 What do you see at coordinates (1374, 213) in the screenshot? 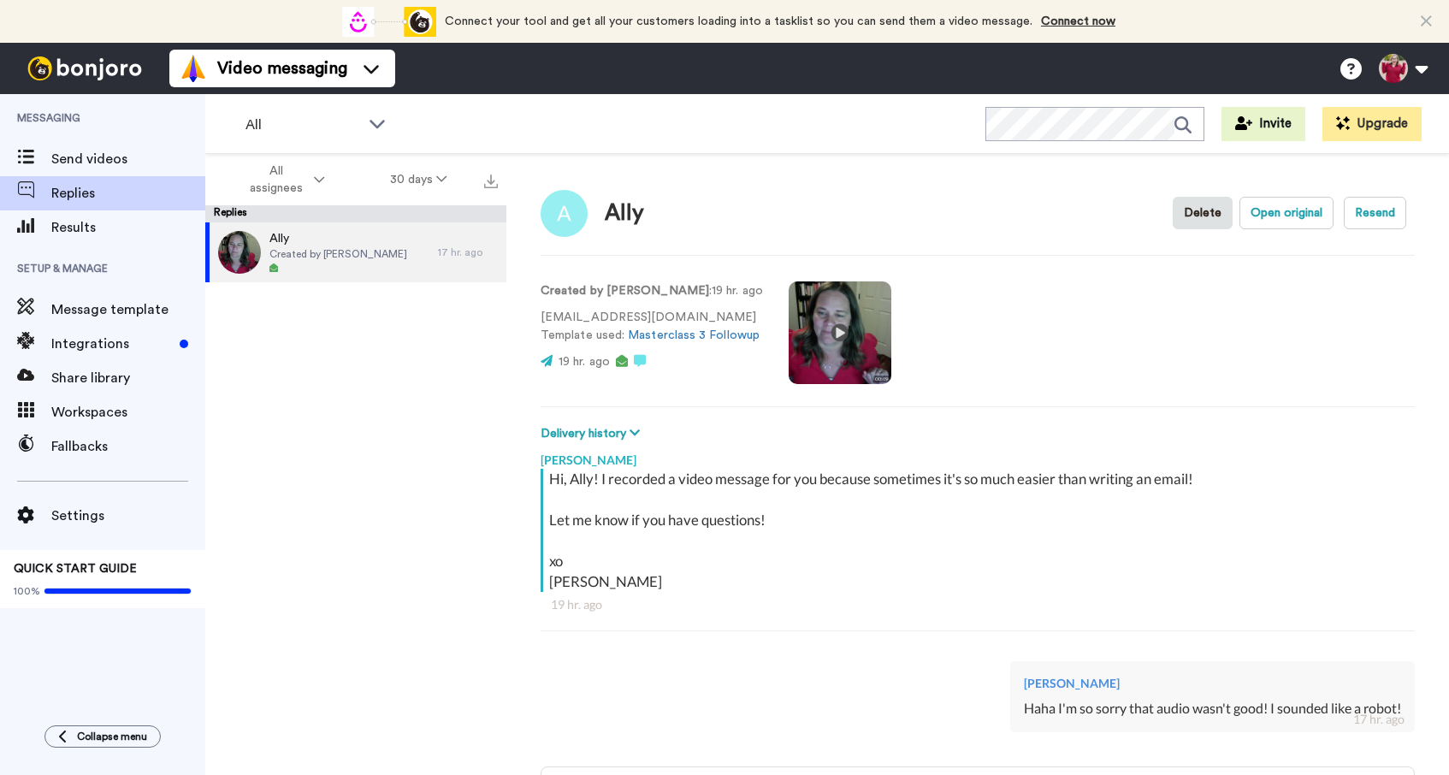
I see `button: Resend` at bounding box center [1374, 213].